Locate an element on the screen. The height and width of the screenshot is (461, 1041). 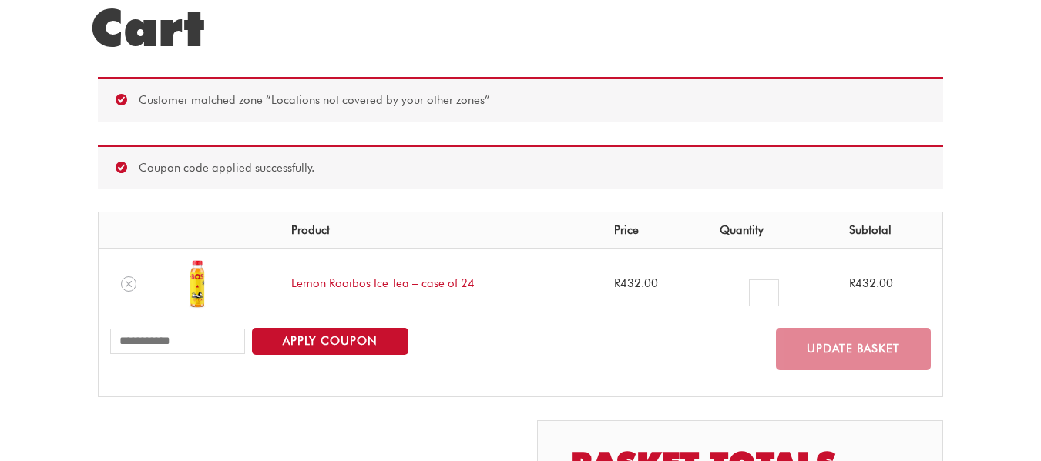
div: Customer matched zone “Locations not covered by your other zones” is located at coordinates (520, 99).